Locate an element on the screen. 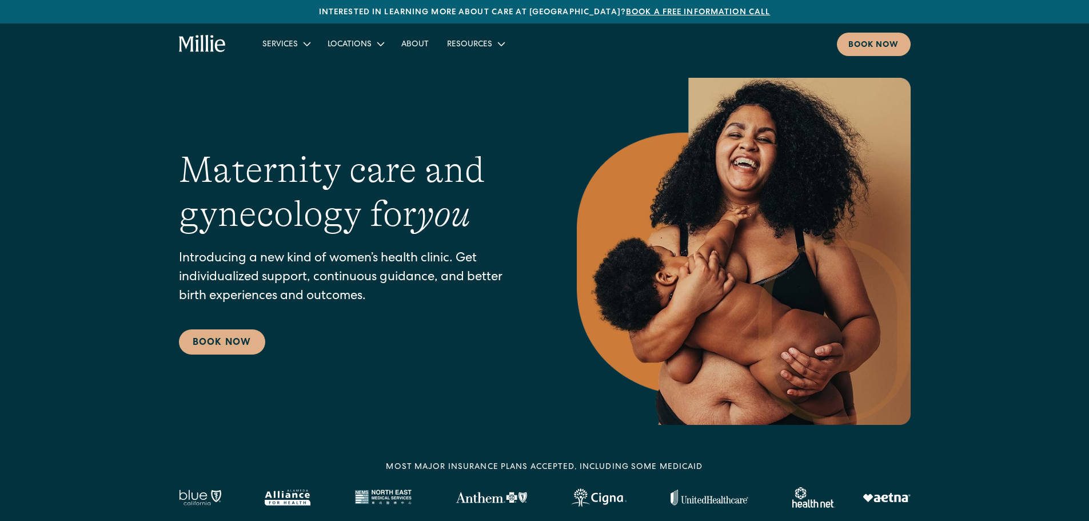 This screenshot has width=1089, height=521. img: Aetna logo is located at coordinates (886, 497).